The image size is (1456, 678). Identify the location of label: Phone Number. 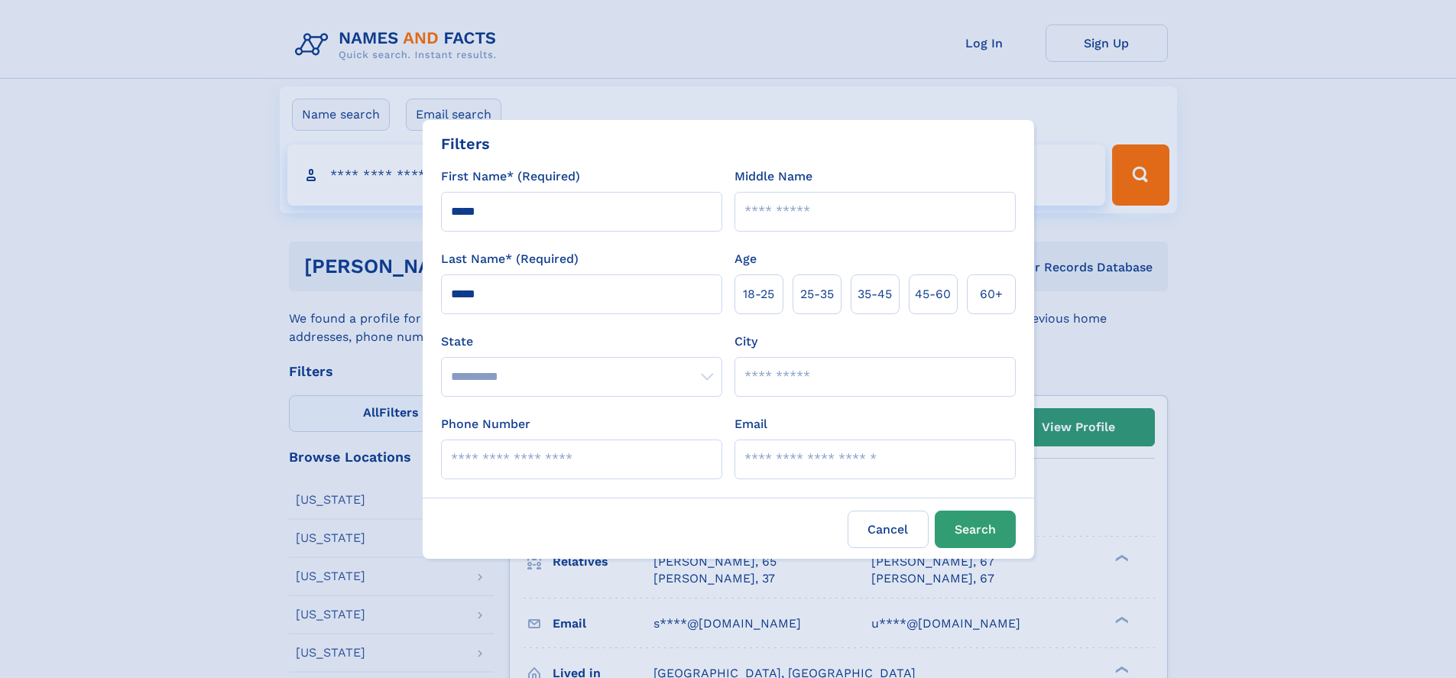
(485, 424).